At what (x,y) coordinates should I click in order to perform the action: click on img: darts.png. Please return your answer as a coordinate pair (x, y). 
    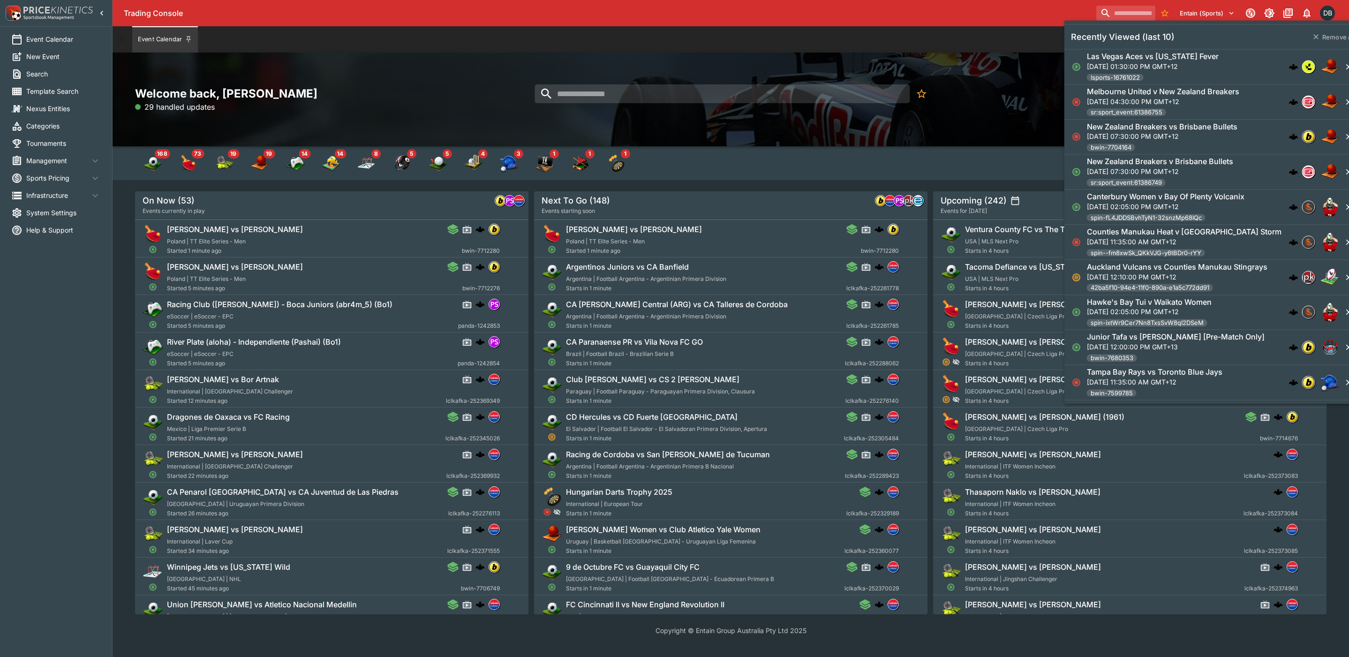
    Looking at the image, I should click on (552, 496).